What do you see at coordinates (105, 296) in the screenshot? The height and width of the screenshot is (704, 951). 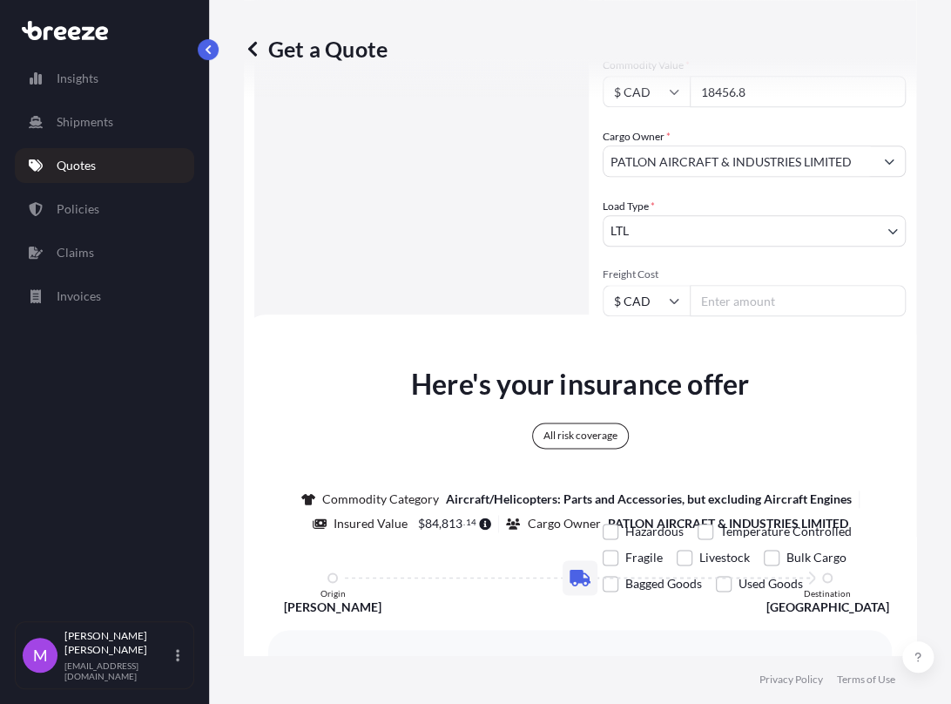 I see `a: Invoices` at bounding box center [105, 296].